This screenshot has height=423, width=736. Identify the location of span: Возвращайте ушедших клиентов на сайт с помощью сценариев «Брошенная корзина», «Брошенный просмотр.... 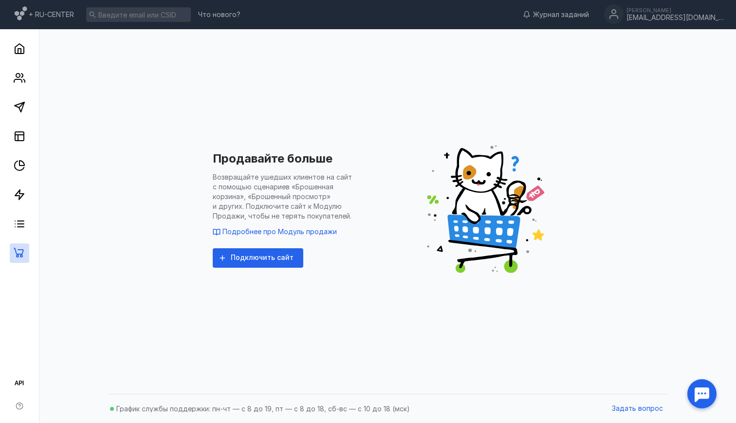
(286, 197).